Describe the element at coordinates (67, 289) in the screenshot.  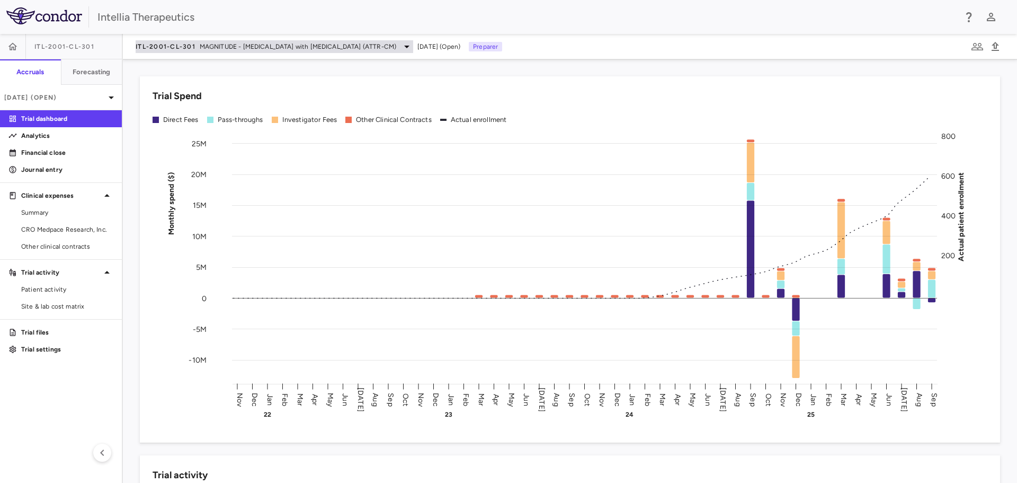
I see `span: Patient activity` at that location.